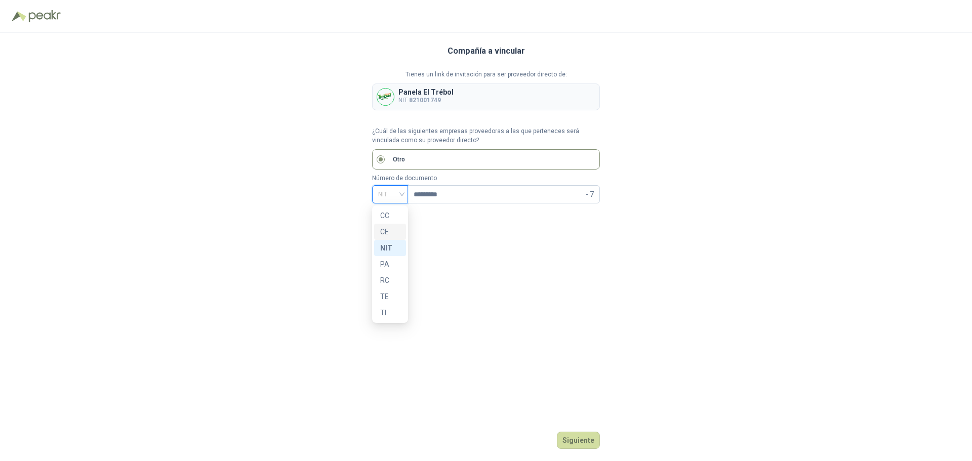  What do you see at coordinates (390, 248) in the screenshot?
I see `div: NIT` at bounding box center [390, 248].